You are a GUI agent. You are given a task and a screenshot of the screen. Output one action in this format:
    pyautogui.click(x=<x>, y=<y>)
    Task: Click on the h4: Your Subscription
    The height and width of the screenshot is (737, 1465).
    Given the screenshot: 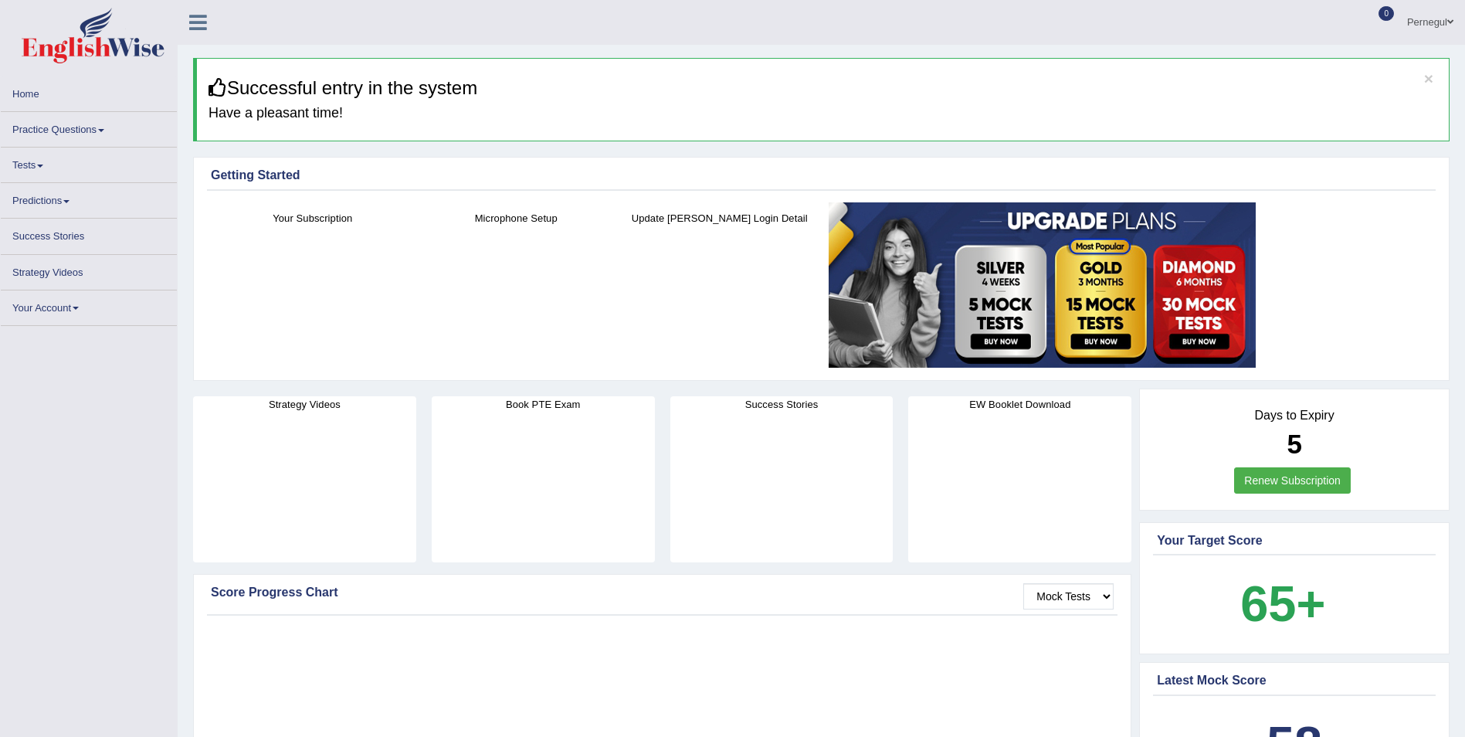 What is the action you would take?
    pyautogui.click(x=312, y=218)
    